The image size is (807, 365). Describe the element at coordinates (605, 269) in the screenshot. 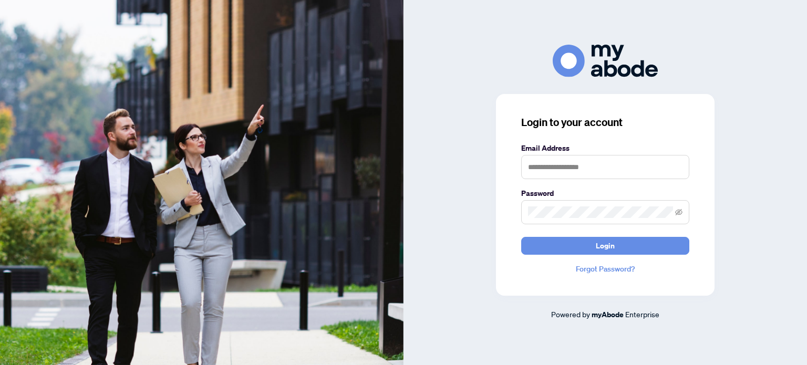

I see `a: Forgot Password?` at that location.